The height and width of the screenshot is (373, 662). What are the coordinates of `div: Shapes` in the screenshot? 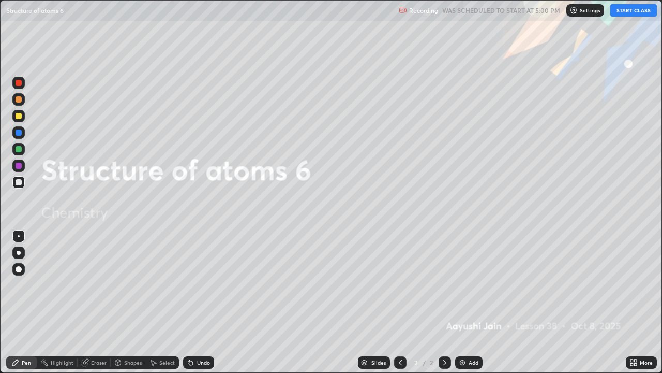 It's located at (133, 362).